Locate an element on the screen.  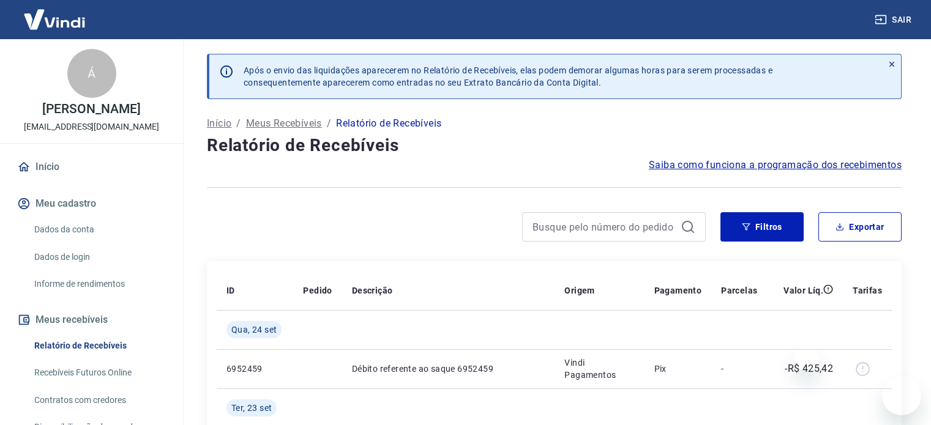
button: Exportar is located at coordinates (860, 227).